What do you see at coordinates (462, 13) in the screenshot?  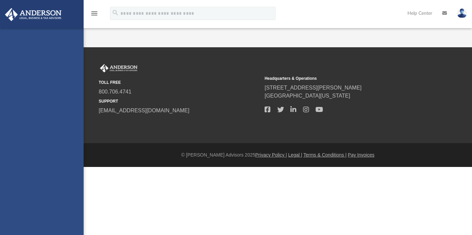 I see `img: User Pic` at bounding box center [462, 13].